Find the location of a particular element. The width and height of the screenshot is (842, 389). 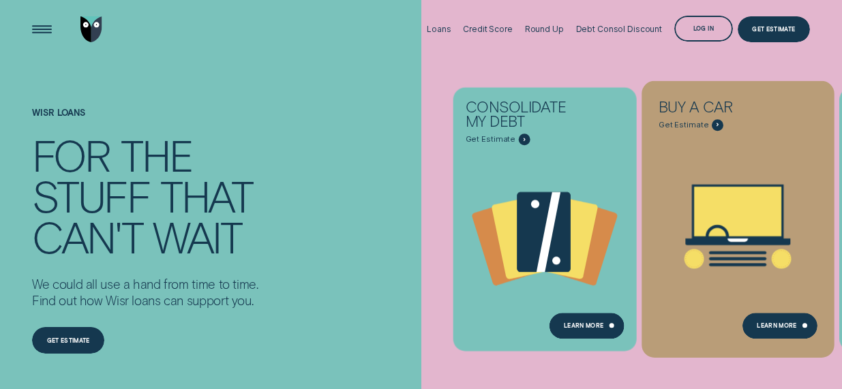

a: Get estimate is located at coordinates (68, 340).